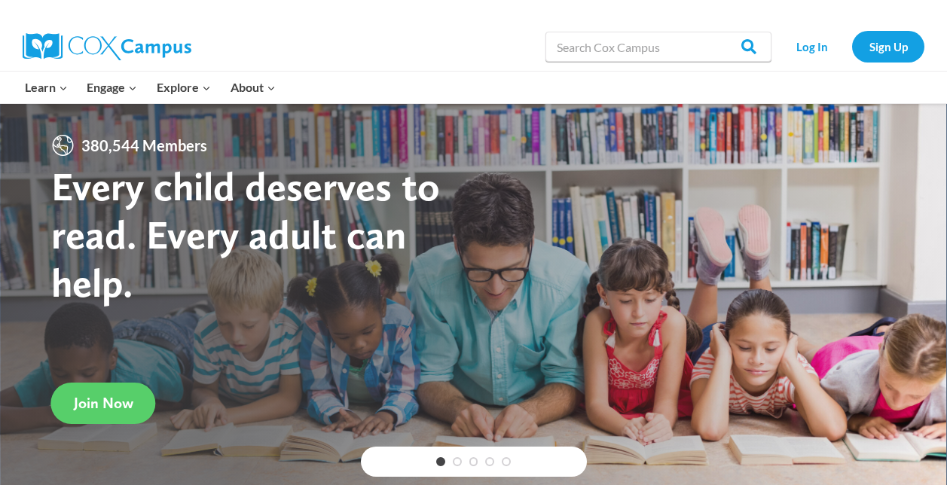 Image resolution: width=947 pixels, height=485 pixels. What do you see at coordinates (507, 462) in the screenshot?
I see `a: 5` at bounding box center [507, 462].